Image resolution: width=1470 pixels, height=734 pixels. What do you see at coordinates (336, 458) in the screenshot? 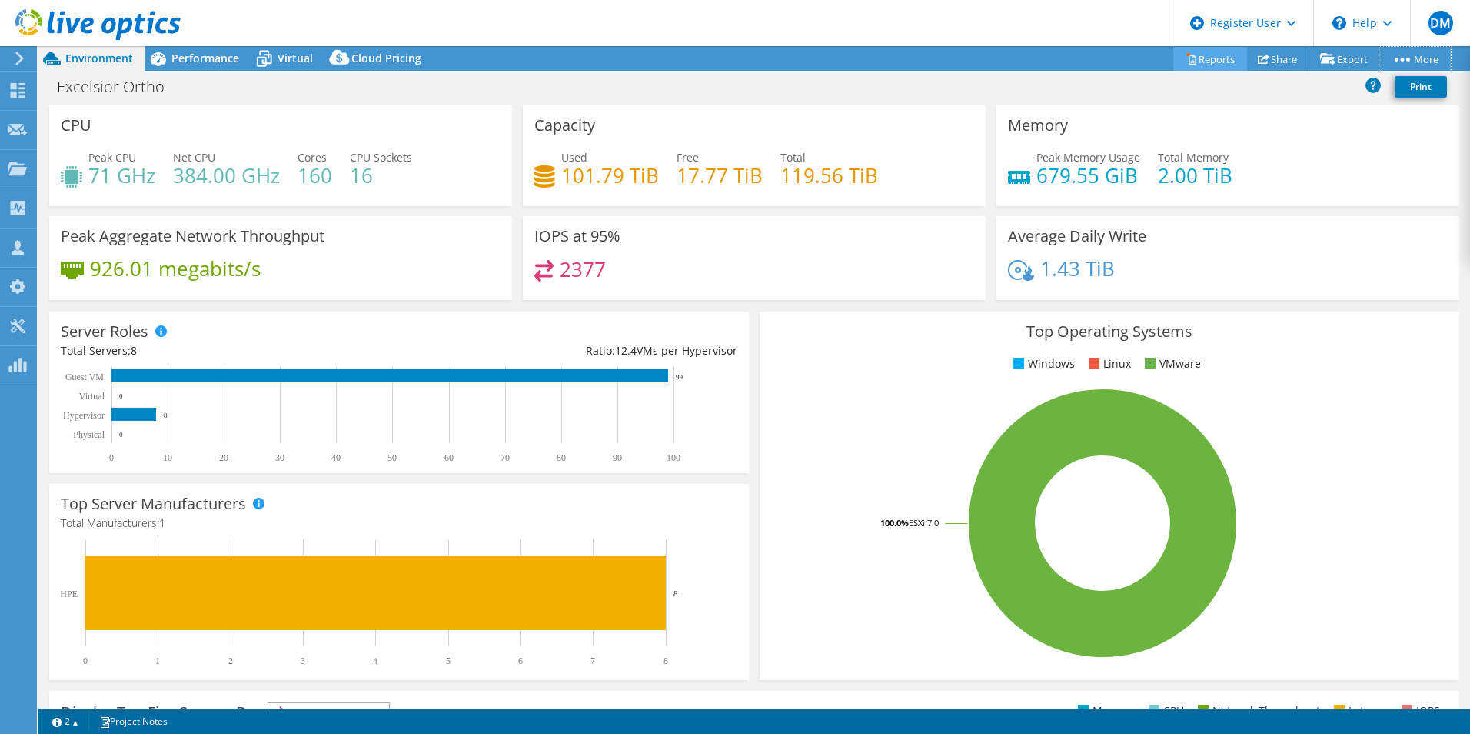
I see `text: 40` at bounding box center [336, 458].